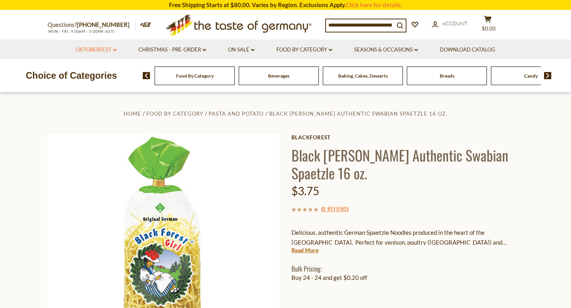  I want to click on span: Pasta and Potato, so click(236, 114).